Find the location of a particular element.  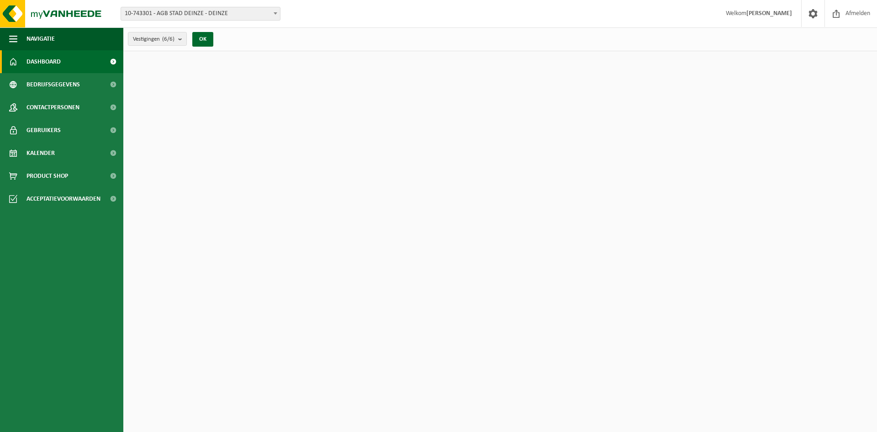

span: Dashboard is located at coordinates (43, 62).